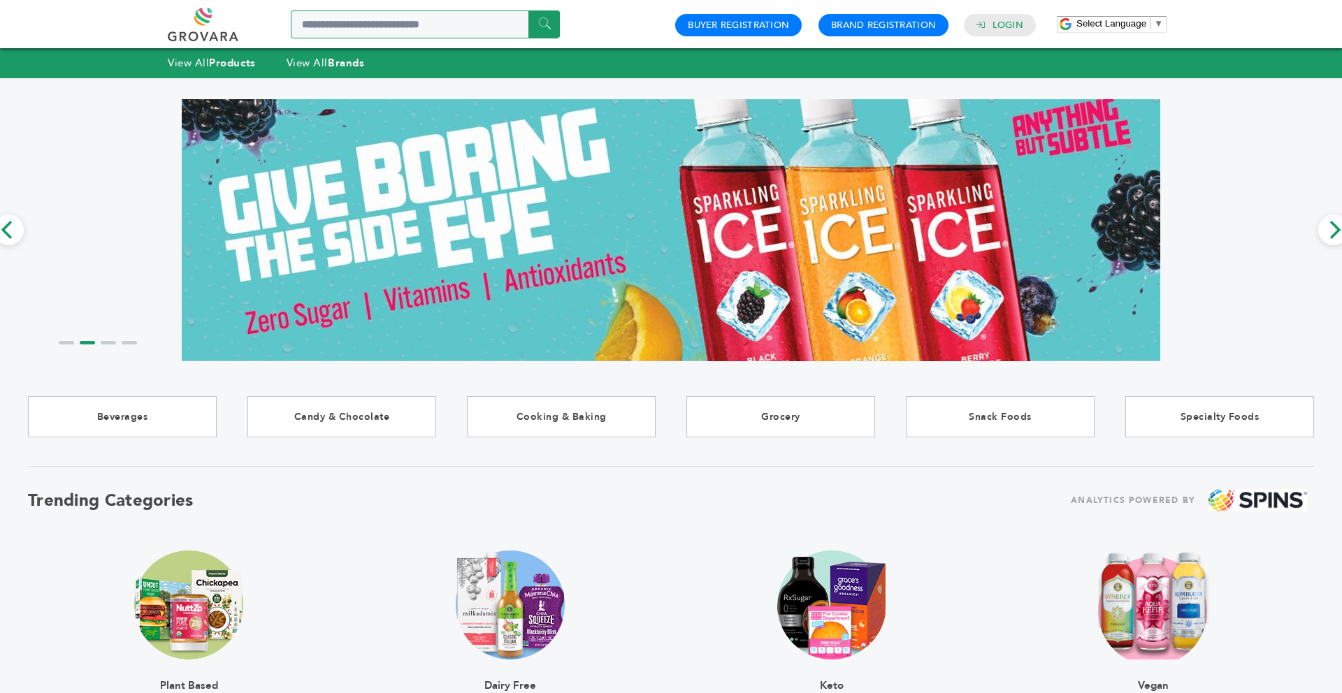 The width and height of the screenshot is (1342, 693). I want to click on div: Keto, so click(832, 675).